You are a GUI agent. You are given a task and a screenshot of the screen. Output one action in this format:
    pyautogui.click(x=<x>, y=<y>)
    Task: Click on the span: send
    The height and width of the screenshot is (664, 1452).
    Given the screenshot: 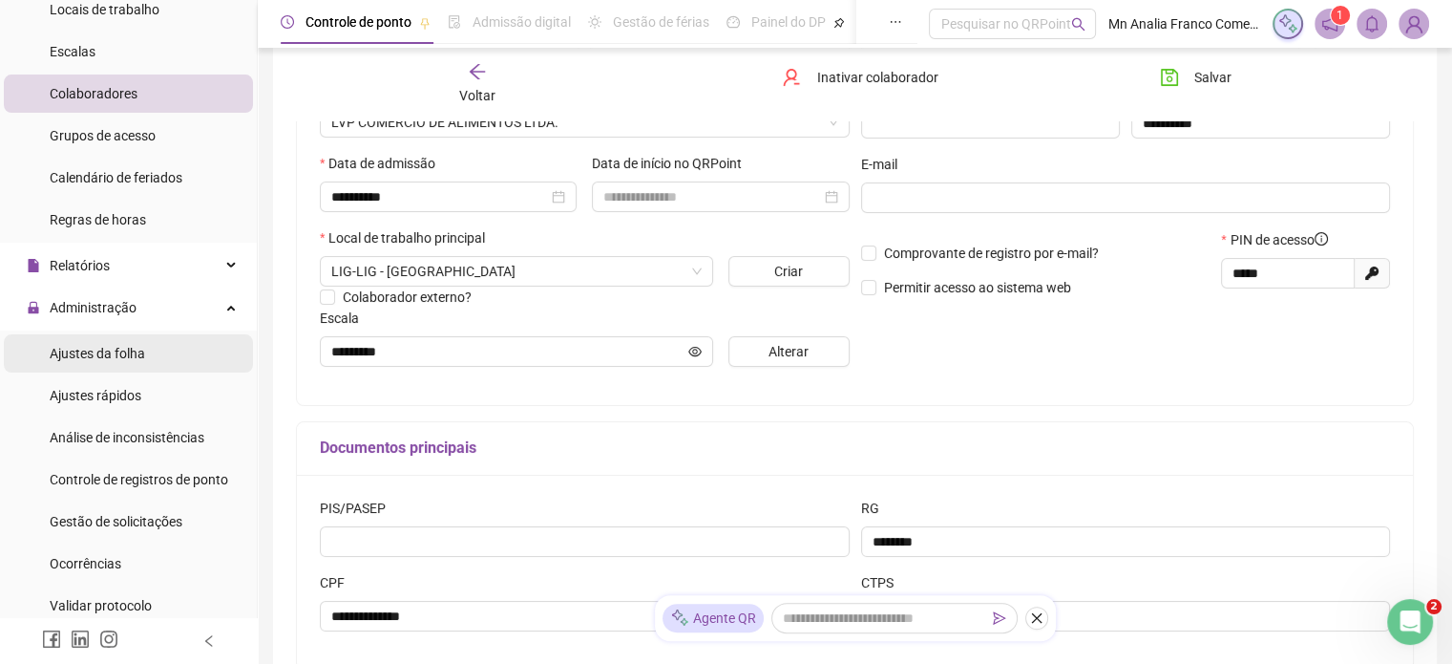 What is the action you would take?
    pyautogui.click(x=1000, y=618)
    